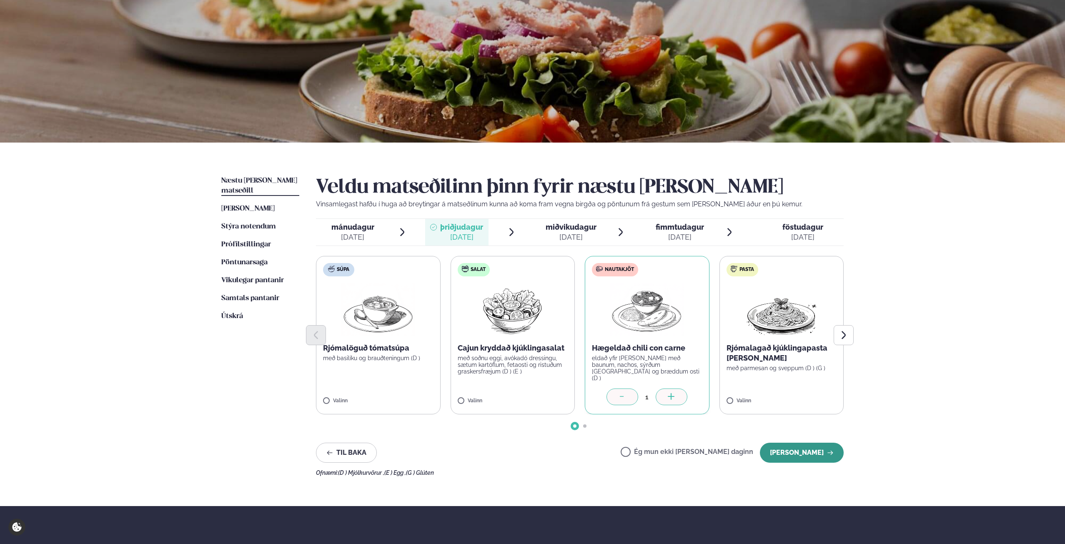 The width and height of the screenshot is (1065, 544). I want to click on img: salad.svg, so click(465, 269).